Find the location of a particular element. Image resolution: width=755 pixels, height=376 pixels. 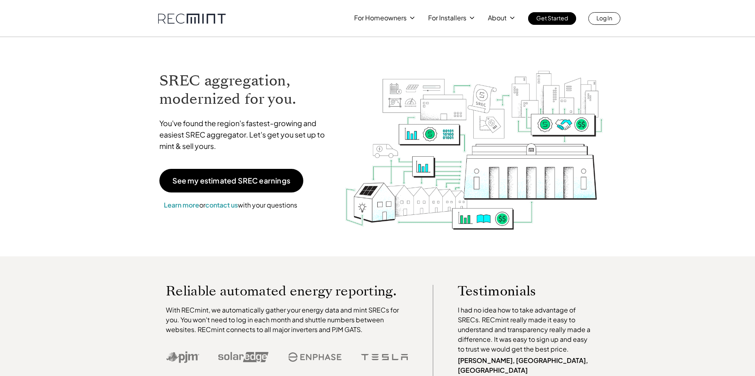

p: Reliable automated energy reporting. is located at coordinates (287, 291).